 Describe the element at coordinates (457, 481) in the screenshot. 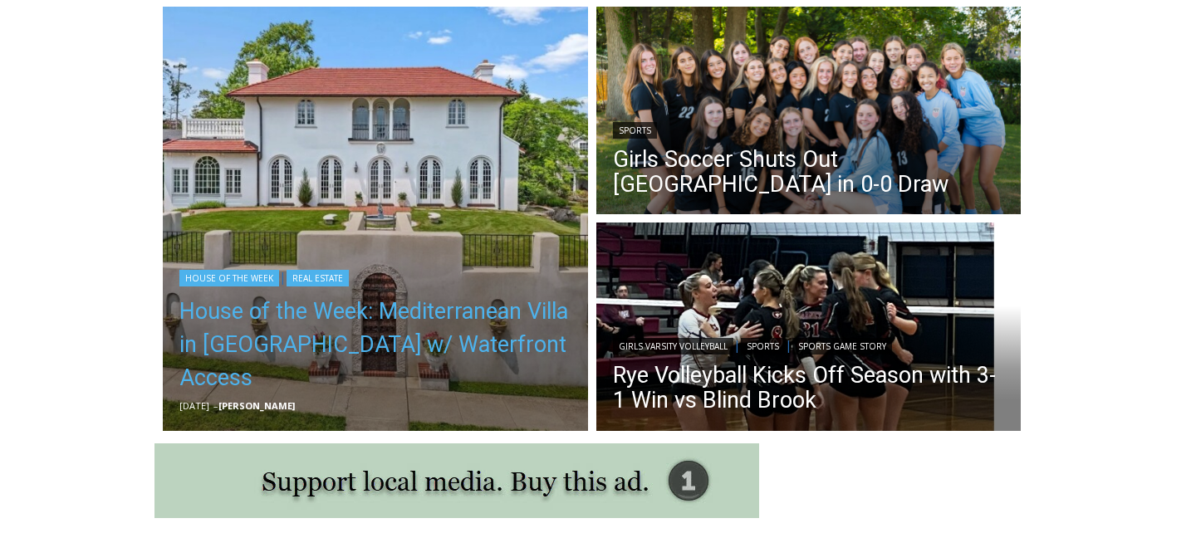

I see `img: support local media, buy this ad` at that location.